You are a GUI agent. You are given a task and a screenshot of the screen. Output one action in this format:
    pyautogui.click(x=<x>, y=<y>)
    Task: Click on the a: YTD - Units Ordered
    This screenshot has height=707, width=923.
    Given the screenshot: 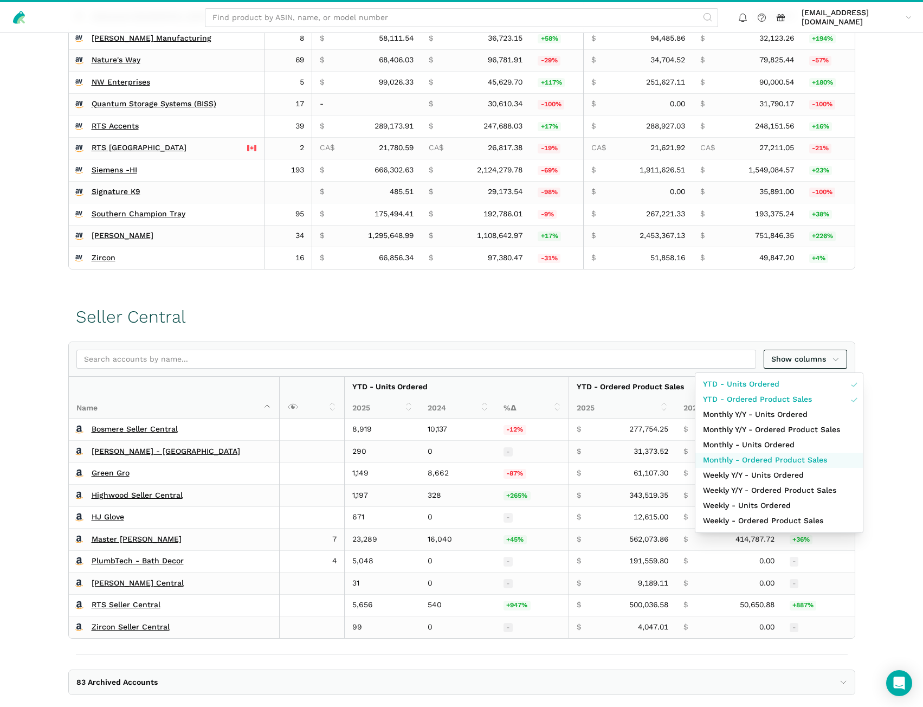 What is the action you would take?
    pyautogui.click(x=779, y=384)
    